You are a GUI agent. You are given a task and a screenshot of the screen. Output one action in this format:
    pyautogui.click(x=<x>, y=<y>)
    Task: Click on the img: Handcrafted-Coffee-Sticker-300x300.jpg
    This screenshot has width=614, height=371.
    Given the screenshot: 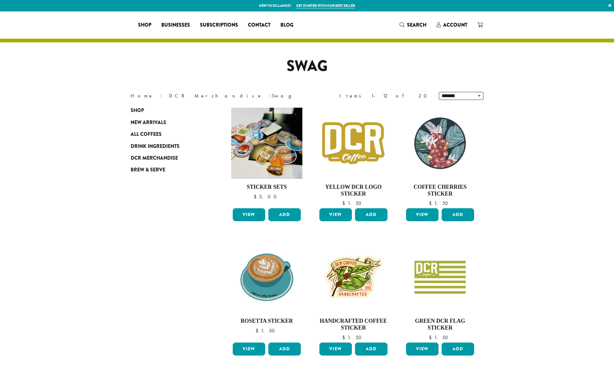 What is the action you would take?
    pyautogui.click(x=353, y=277)
    